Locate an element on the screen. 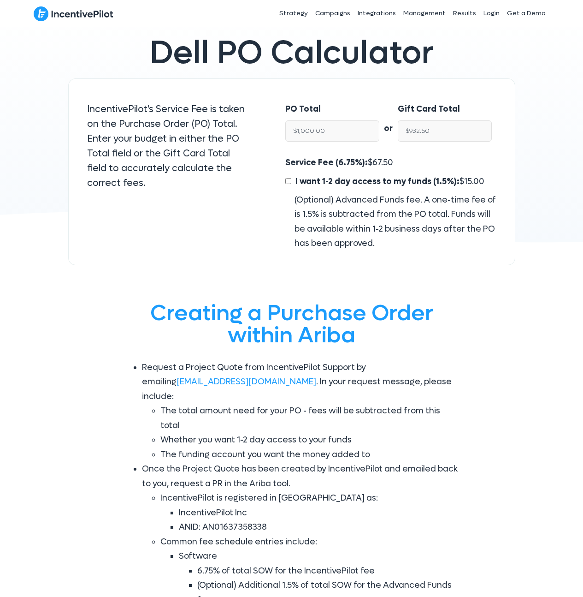  img: IncentivePilot is located at coordinates (73, 14).